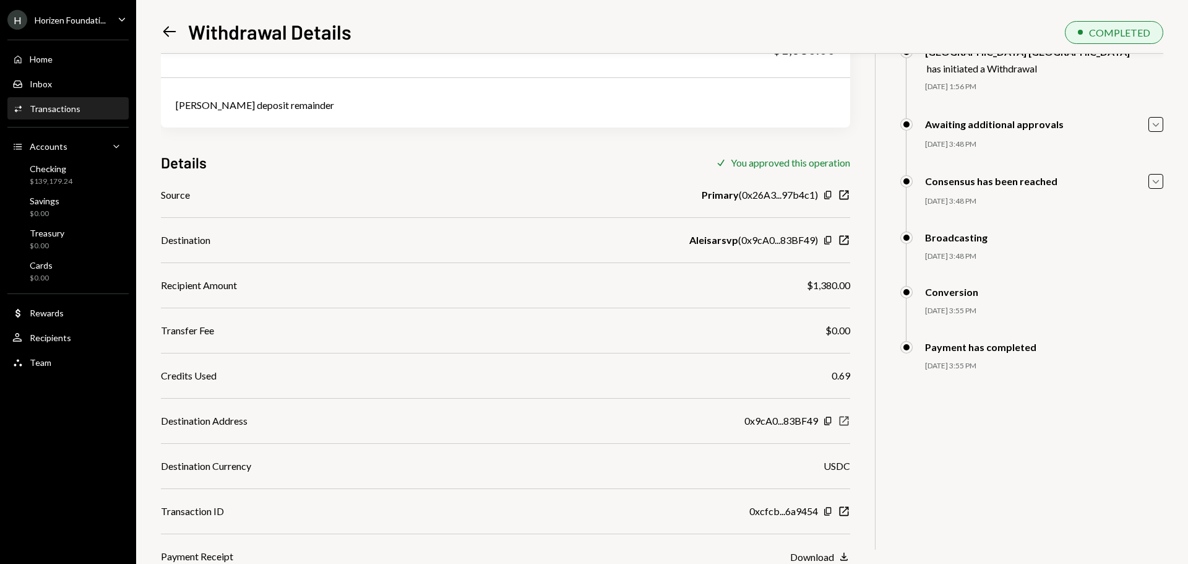 This screenshot has height=564, width=1188. What do you see at coordinates (812, 556) in the screenshot?
I see `div: Download` at bounding box center [812, 556].